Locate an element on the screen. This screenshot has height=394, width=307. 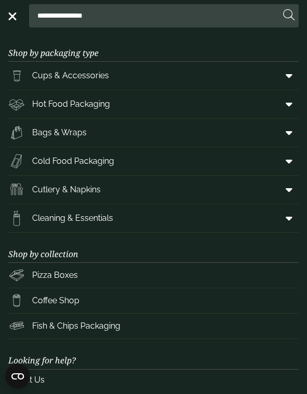
a: Pizza Boxes is located at coordinates (154, 275).